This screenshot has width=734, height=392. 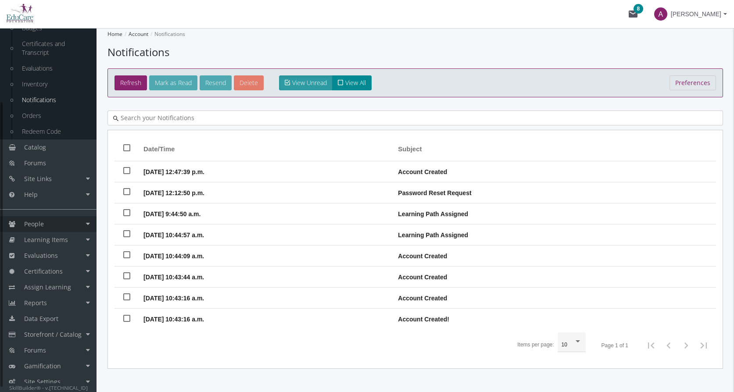 I want to click on li: Notifications, so click(x=167, y=34).